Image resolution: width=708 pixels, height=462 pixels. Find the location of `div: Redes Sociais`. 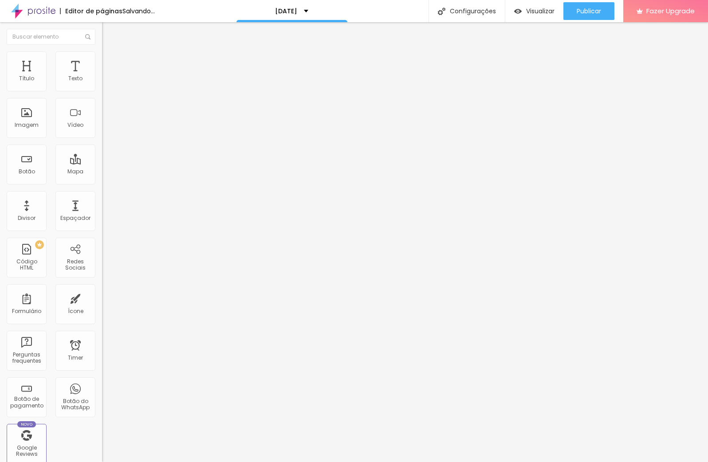

div: Redes Sociais is located at coordinates (75, 265).